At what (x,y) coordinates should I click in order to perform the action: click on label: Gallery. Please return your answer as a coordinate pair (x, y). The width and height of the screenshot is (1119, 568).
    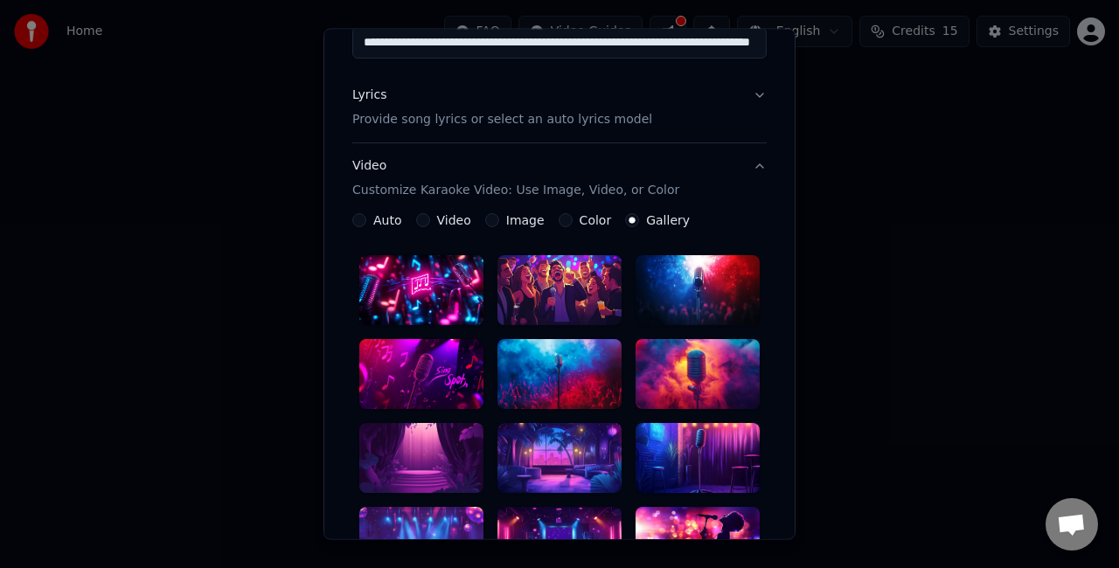
    Looking at the image, I should click on (668, 220).